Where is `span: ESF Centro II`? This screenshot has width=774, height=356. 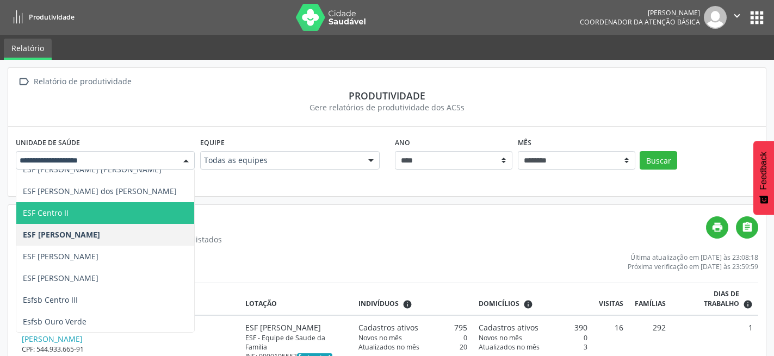
span: ESF Centro II is located at coordinates (46, 213).